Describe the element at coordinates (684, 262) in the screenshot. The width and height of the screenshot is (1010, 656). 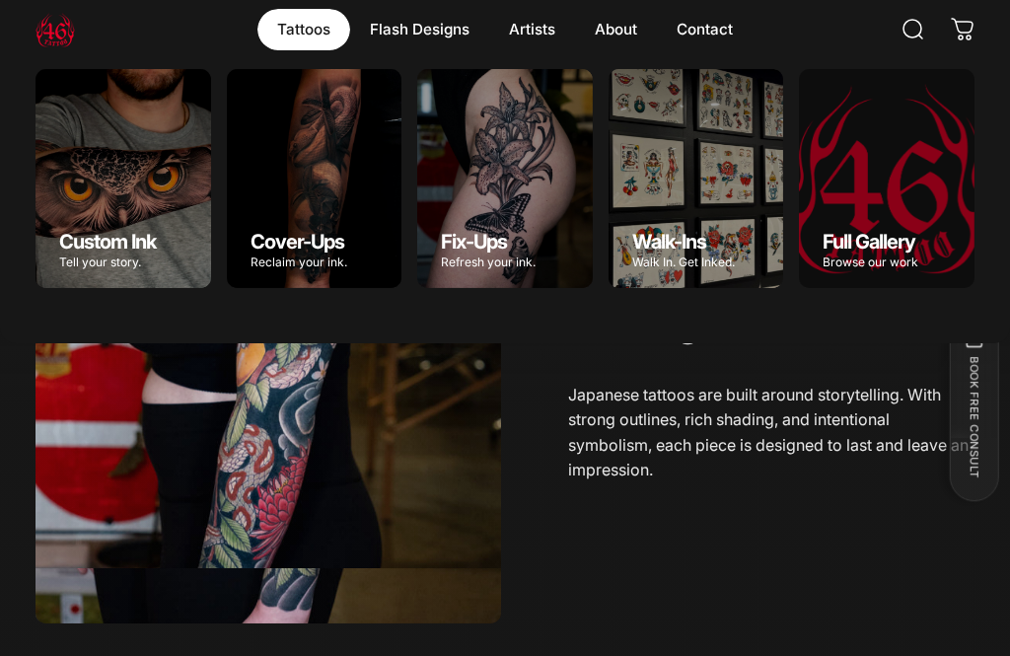
I see `p: Walk In. Get Inked.` at that location.